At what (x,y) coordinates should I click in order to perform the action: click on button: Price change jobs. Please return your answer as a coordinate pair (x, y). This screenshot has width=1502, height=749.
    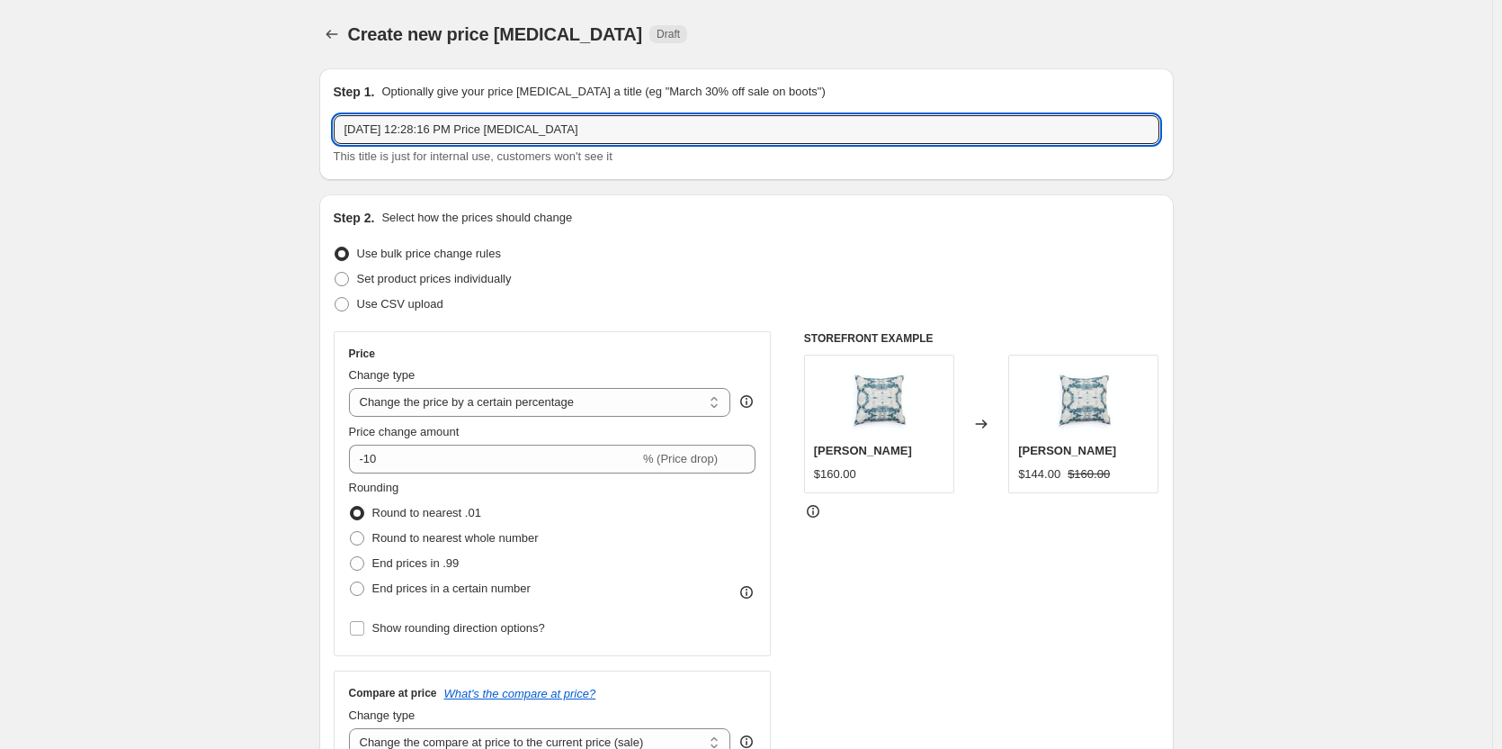
    Looking at the image, I should click on (332, 34).